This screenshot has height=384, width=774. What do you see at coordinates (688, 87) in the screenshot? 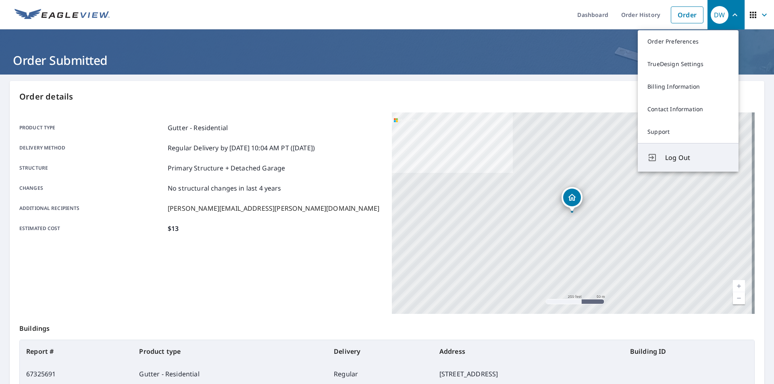
I see `a: Billing Information` at bounding box center [688, 87].